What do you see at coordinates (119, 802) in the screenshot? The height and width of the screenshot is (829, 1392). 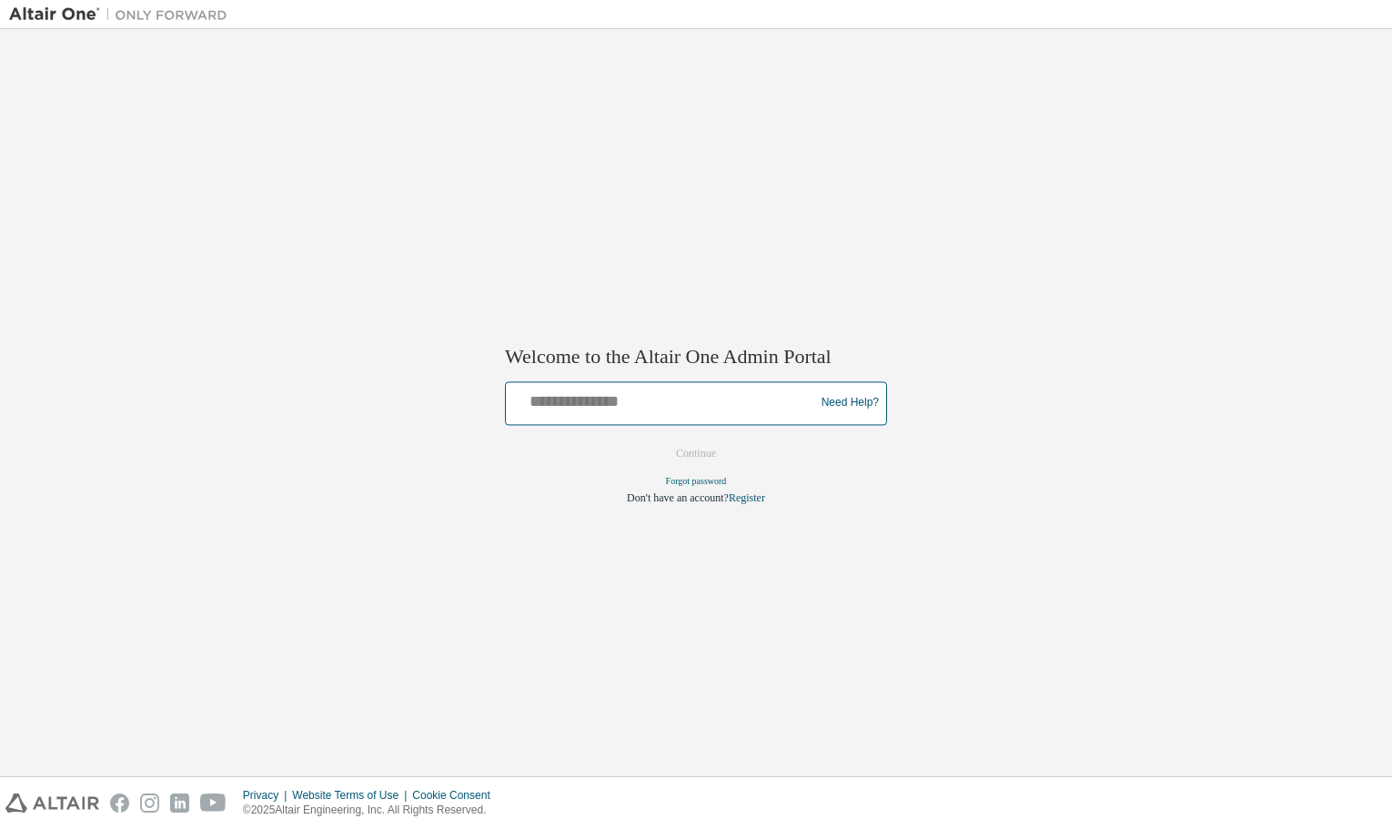 I see `img: facebook.svg` at bounding box center [119, 802].